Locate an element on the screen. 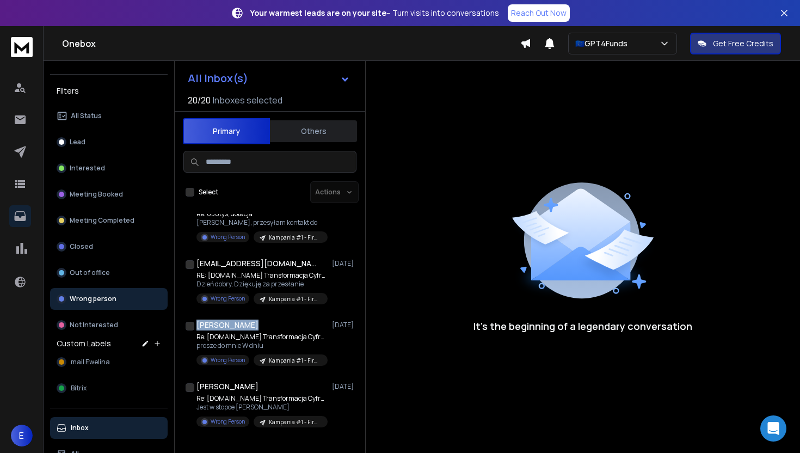 The width and height of the screenshot is (800, 453). h1: Onebox is located at coordinates (291, 44).